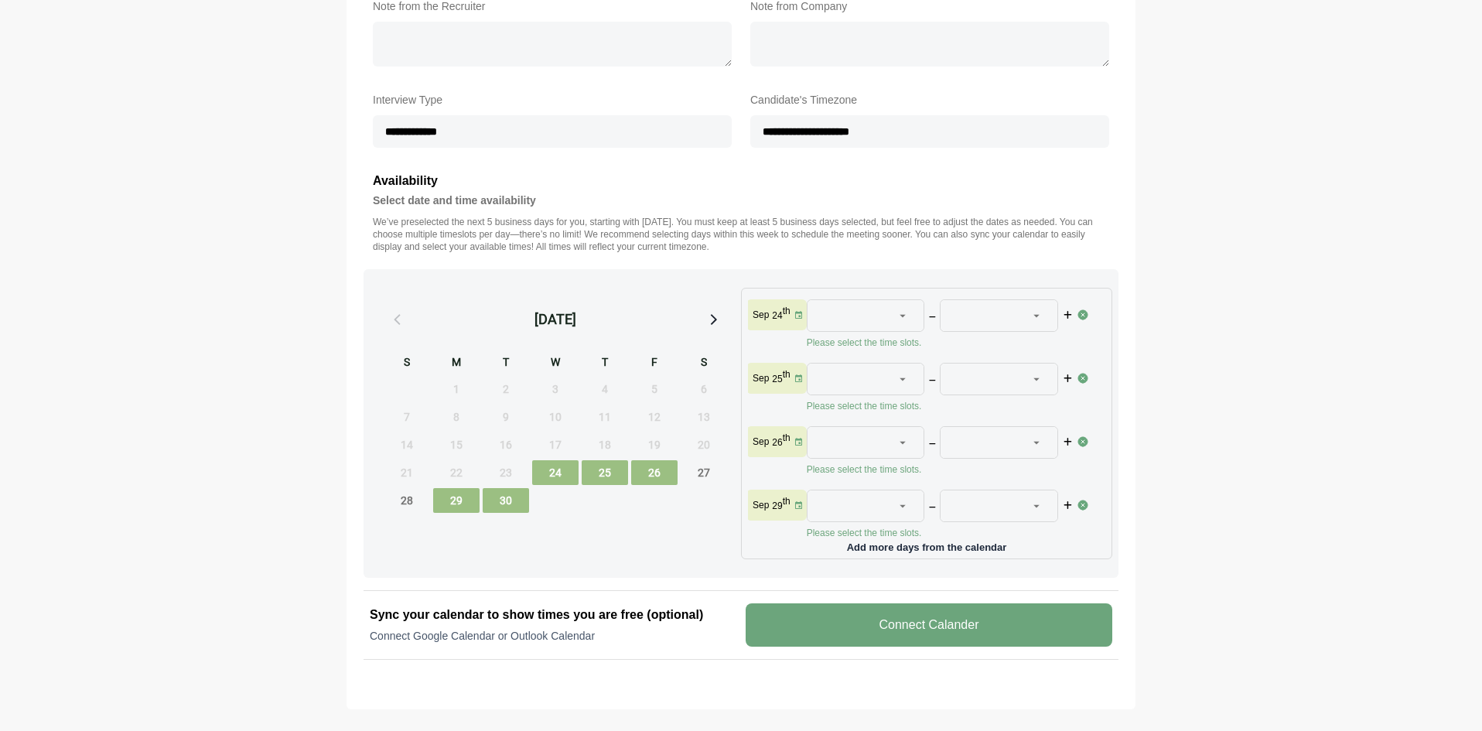 This screenshot has width=1482, height=731. What do you see at coordinates (605, 389) in the screenshot?
I see `span: Thursday, September 4, 2025` at bounding box center [605, 389].